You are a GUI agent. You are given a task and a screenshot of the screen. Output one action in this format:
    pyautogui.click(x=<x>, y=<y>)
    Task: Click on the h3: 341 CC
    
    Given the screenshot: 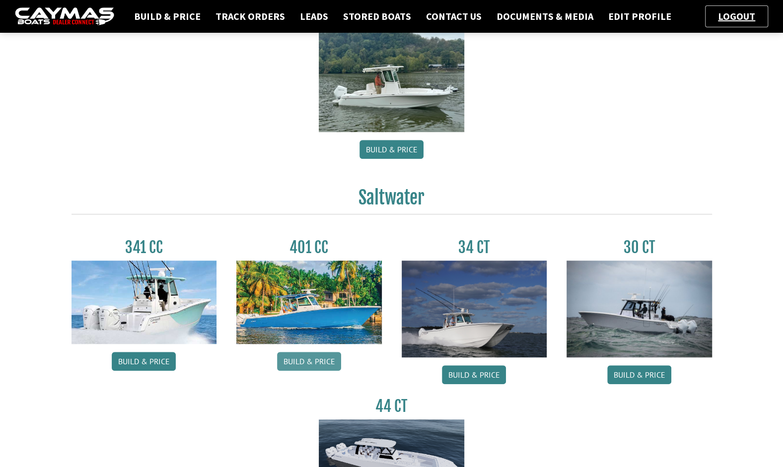 What is the action you would take?
    pyautogui.click(x=144, y=247)
    